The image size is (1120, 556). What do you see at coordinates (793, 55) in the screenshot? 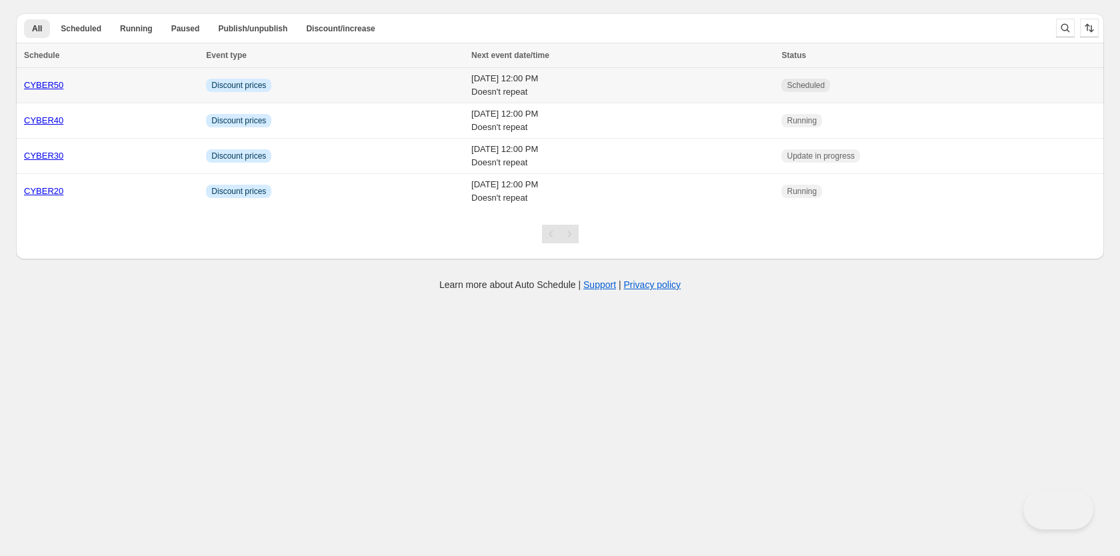
I see `span: Status` at bounding box center [793, 55].